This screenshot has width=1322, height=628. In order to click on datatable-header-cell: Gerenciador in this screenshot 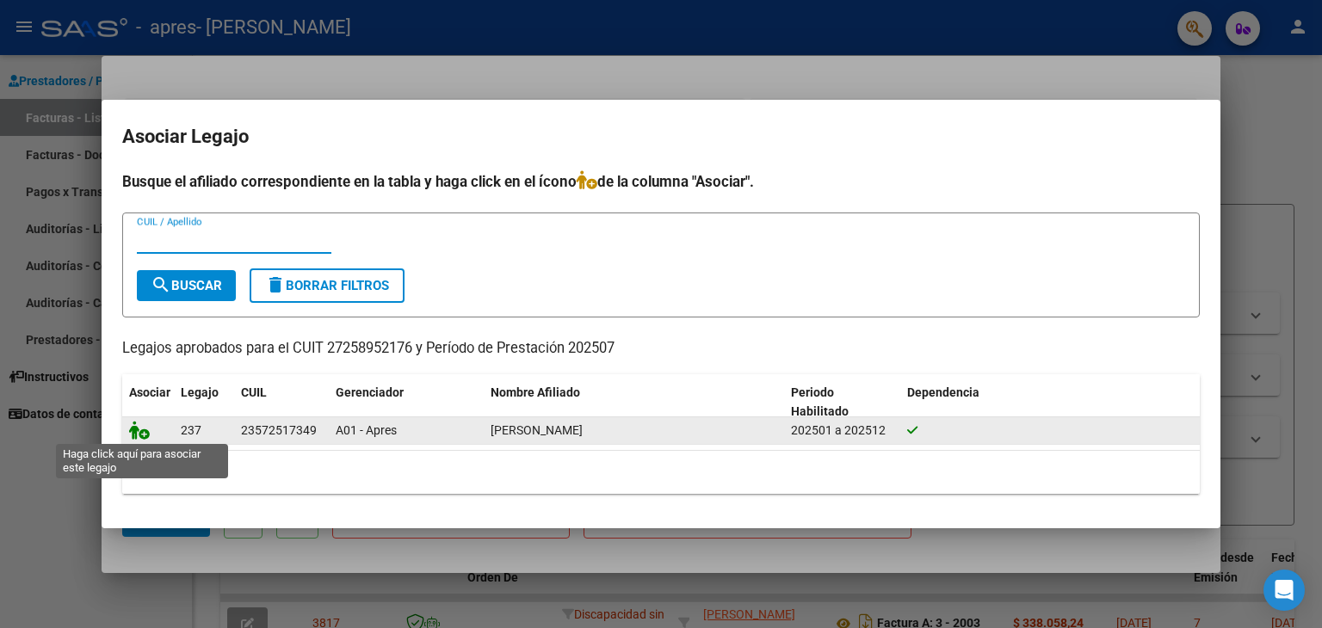, I will do `click(406, 403)`.